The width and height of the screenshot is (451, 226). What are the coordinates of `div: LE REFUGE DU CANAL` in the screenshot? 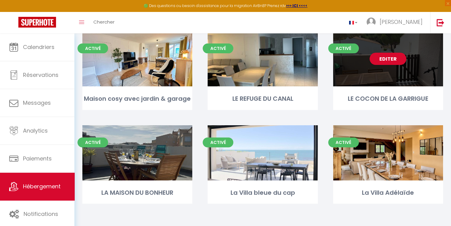 It's located at (263, 99).